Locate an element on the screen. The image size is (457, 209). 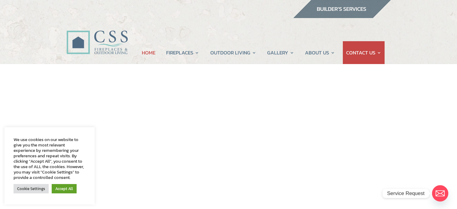
a: Accept All is located at coordinates (64, 189).